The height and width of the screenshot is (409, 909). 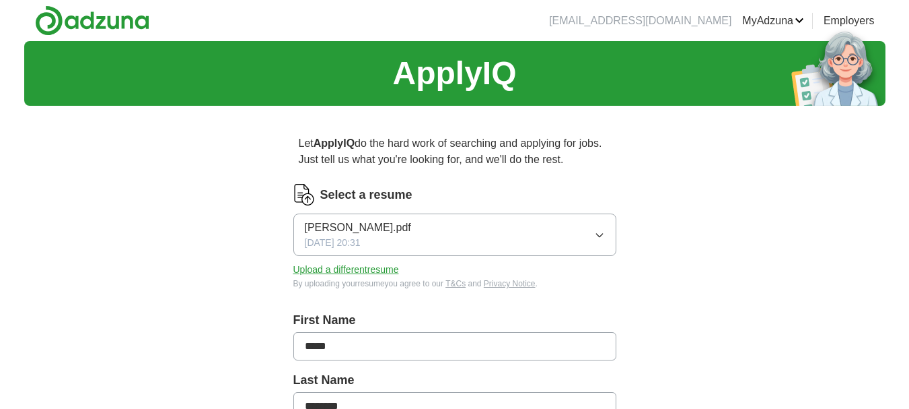 I want to click on label: Last Name, so click(x=455, y=380).